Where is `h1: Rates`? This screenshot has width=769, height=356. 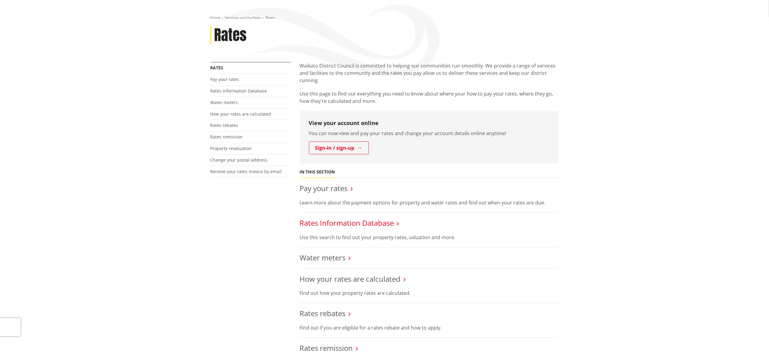 h1: Rates is located at coordinates (231, 35).